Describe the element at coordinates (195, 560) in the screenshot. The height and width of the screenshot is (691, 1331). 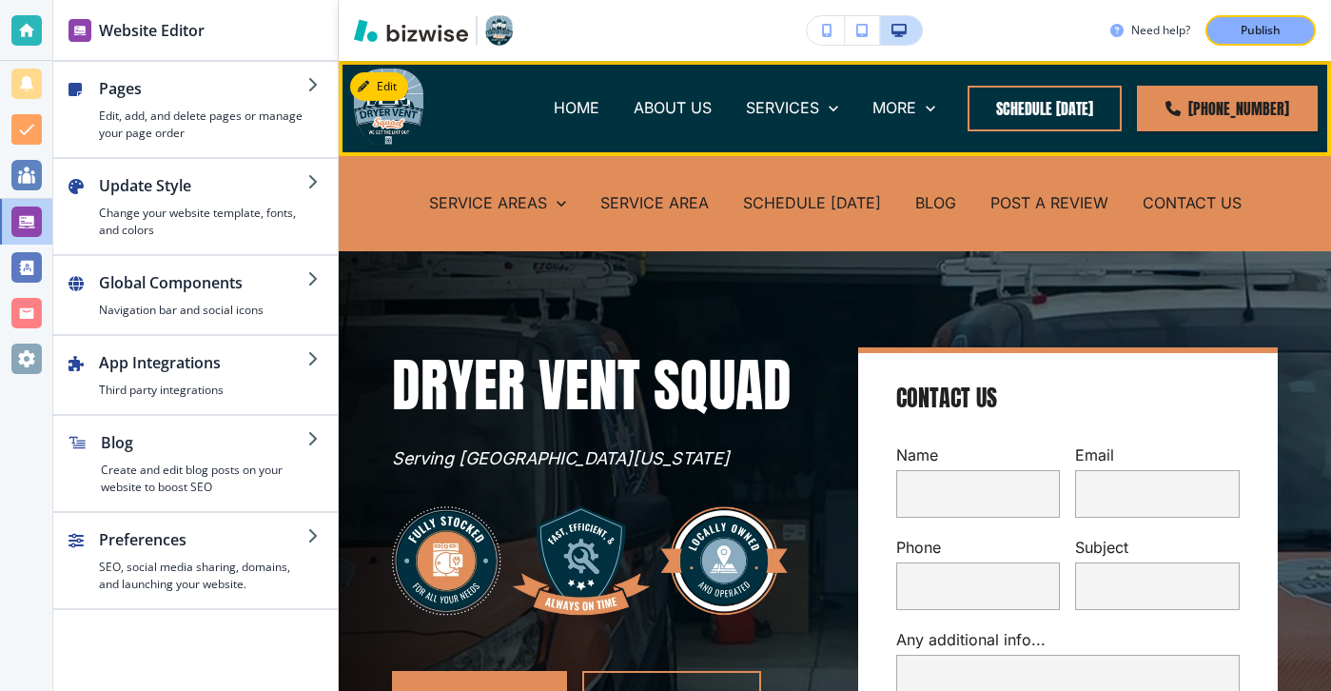
I see `button: PreferencesSEO, social media sharing, domains, and launching your website.` at that location.